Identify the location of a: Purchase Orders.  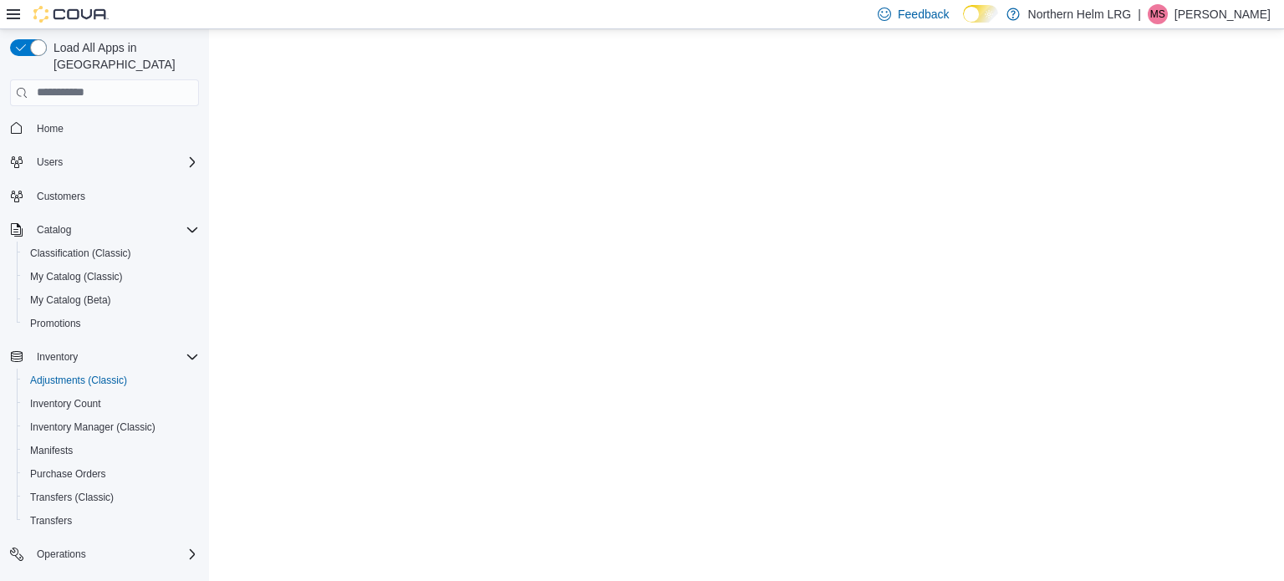
(68, 474).